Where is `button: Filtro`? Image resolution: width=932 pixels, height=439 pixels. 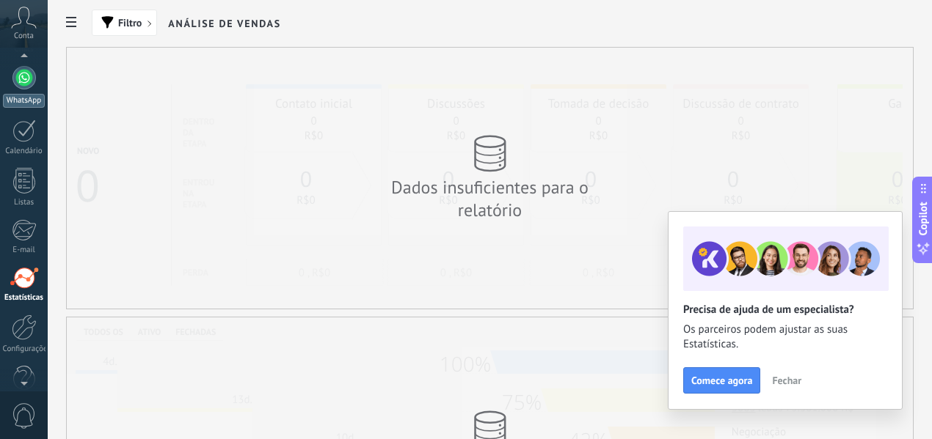 button: Filtro is located at coordinates (124, 23).